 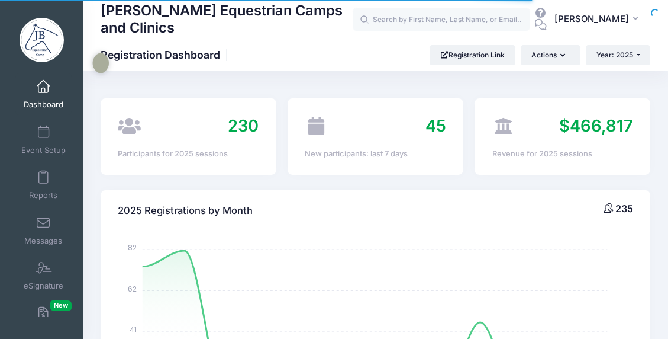 What do you see at coordinates (624, 208) in the screenshot?
I see `span: 235` at bounding box center [624, 208].